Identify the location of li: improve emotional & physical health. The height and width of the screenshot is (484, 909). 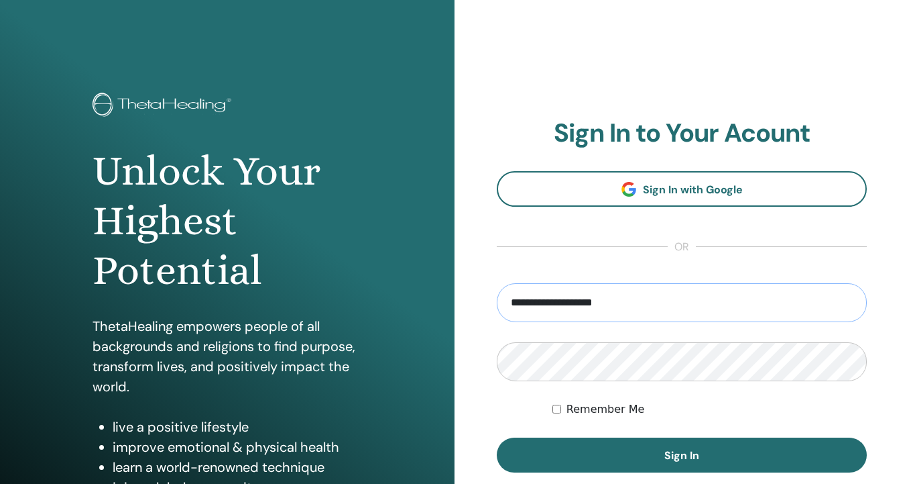
(237, 447).